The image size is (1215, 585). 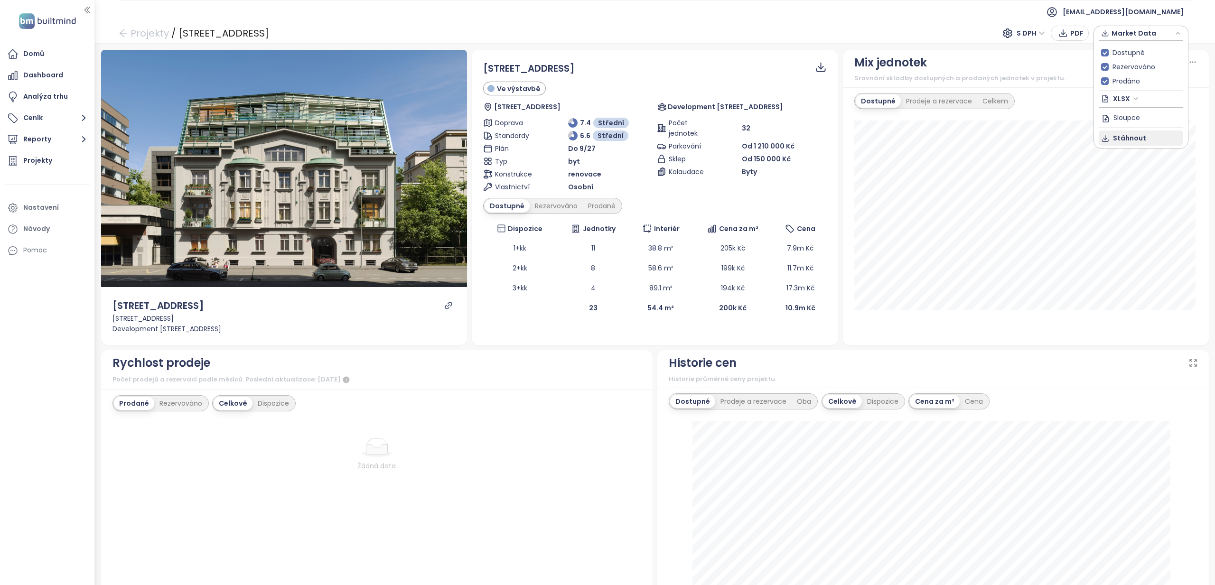 I want to click on span: link, so click(x=449, y=306).